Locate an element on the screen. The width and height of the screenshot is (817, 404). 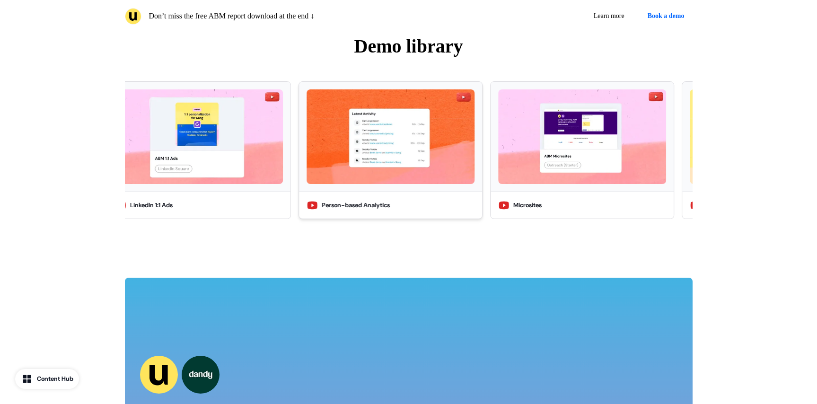
button: MicrositesMicrosites is located at coordinates (582, 150).